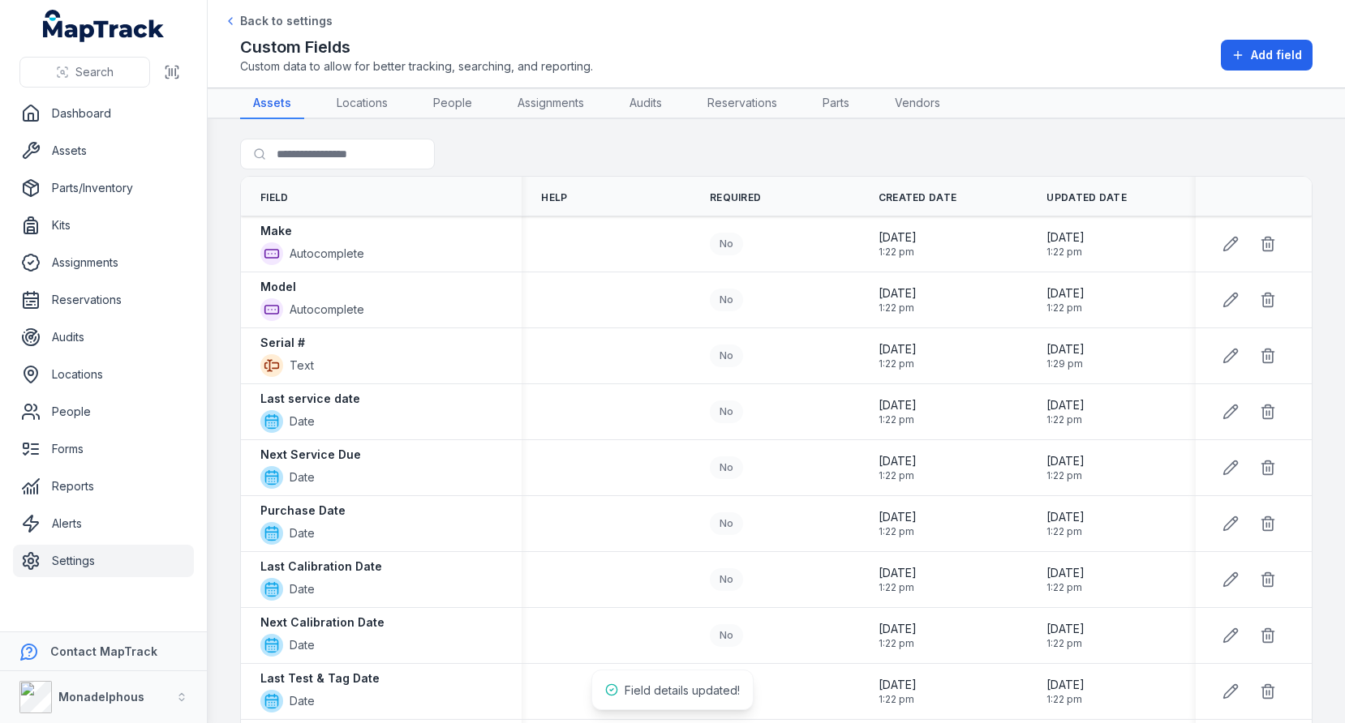 This screenshot has height=723, width=1345. What do you see at coordinates (835, 104) in the screenshot?
I see `a: Parts` at bounding box center [835, 104].